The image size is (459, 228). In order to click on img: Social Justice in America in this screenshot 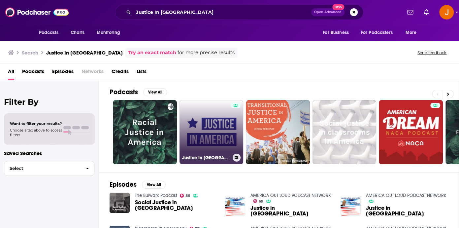, I will do `click(119, 202)`.